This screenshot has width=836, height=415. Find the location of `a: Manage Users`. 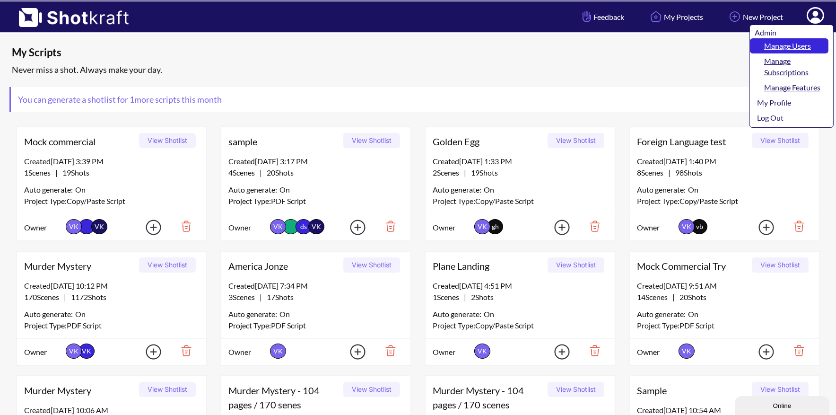

a: Manage Users is located at coordinates (789, 46).